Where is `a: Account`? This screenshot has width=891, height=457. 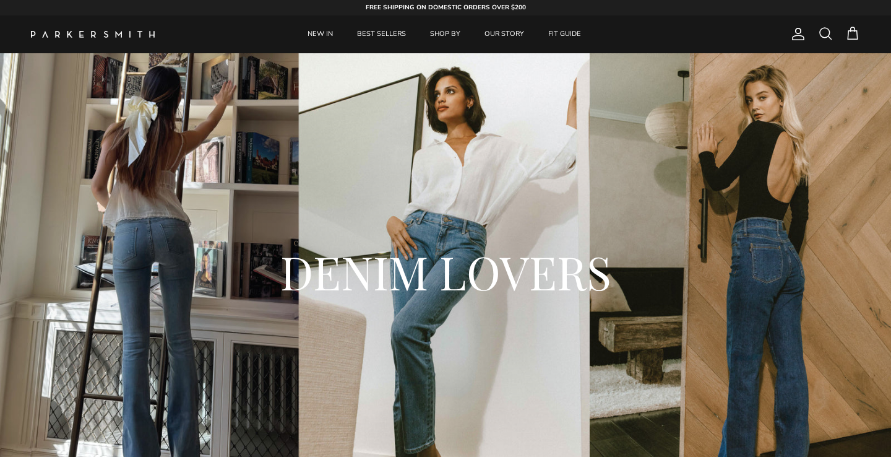
a: Account is located at coordinates (796, 34).